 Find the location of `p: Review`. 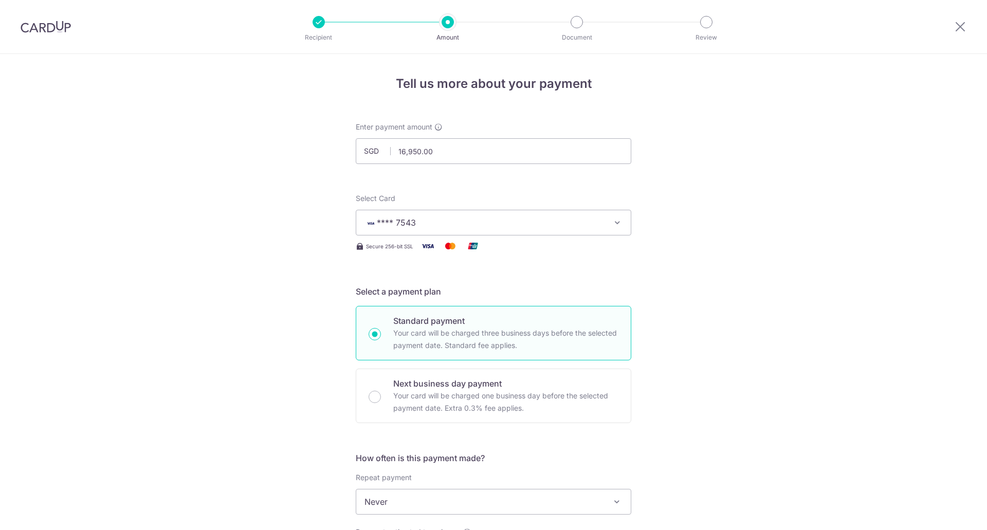

p: Review is located at coordinates (706, 38).